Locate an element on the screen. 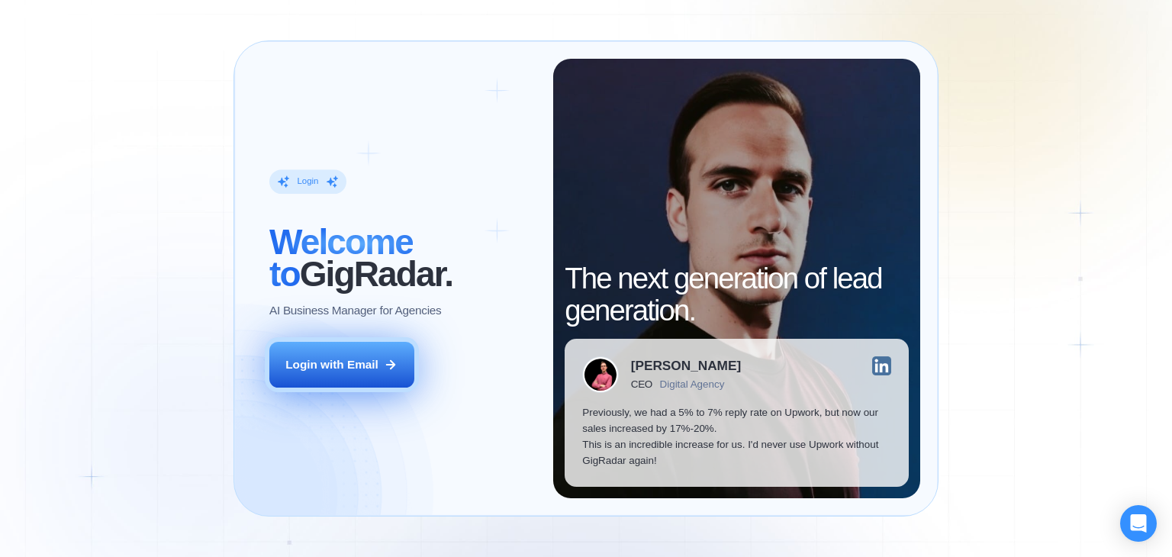 This screenshot has height=557, width=1172. div: Digital Agency is located at coordinates (692, 384).